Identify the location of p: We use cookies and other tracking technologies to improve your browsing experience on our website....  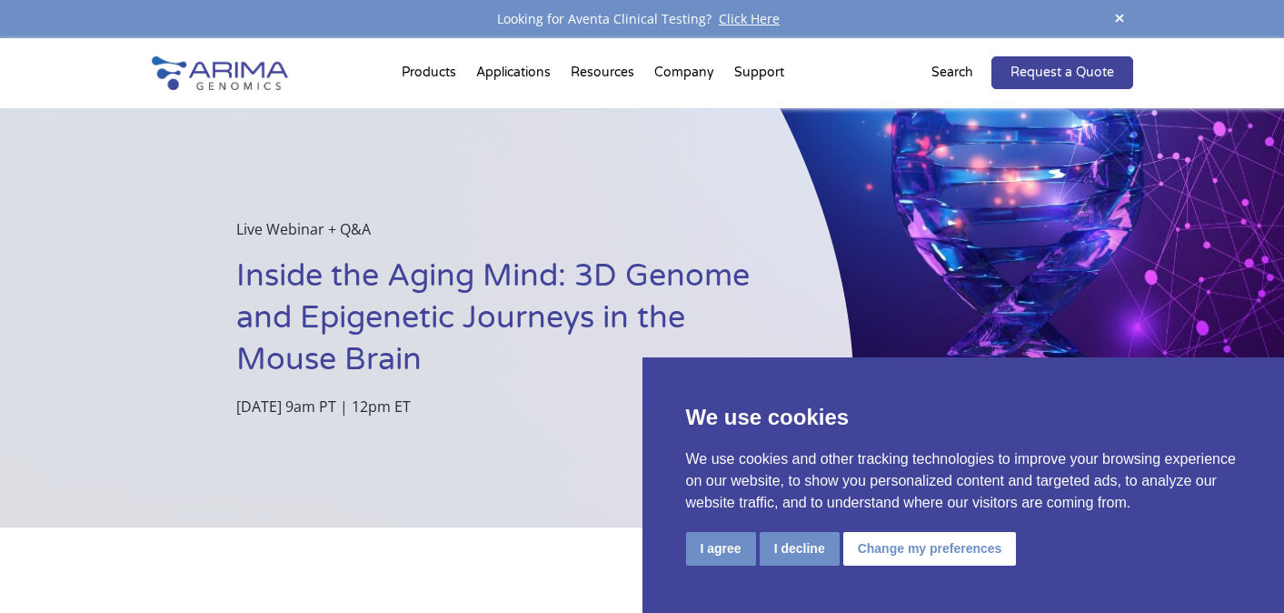
(964, 481).